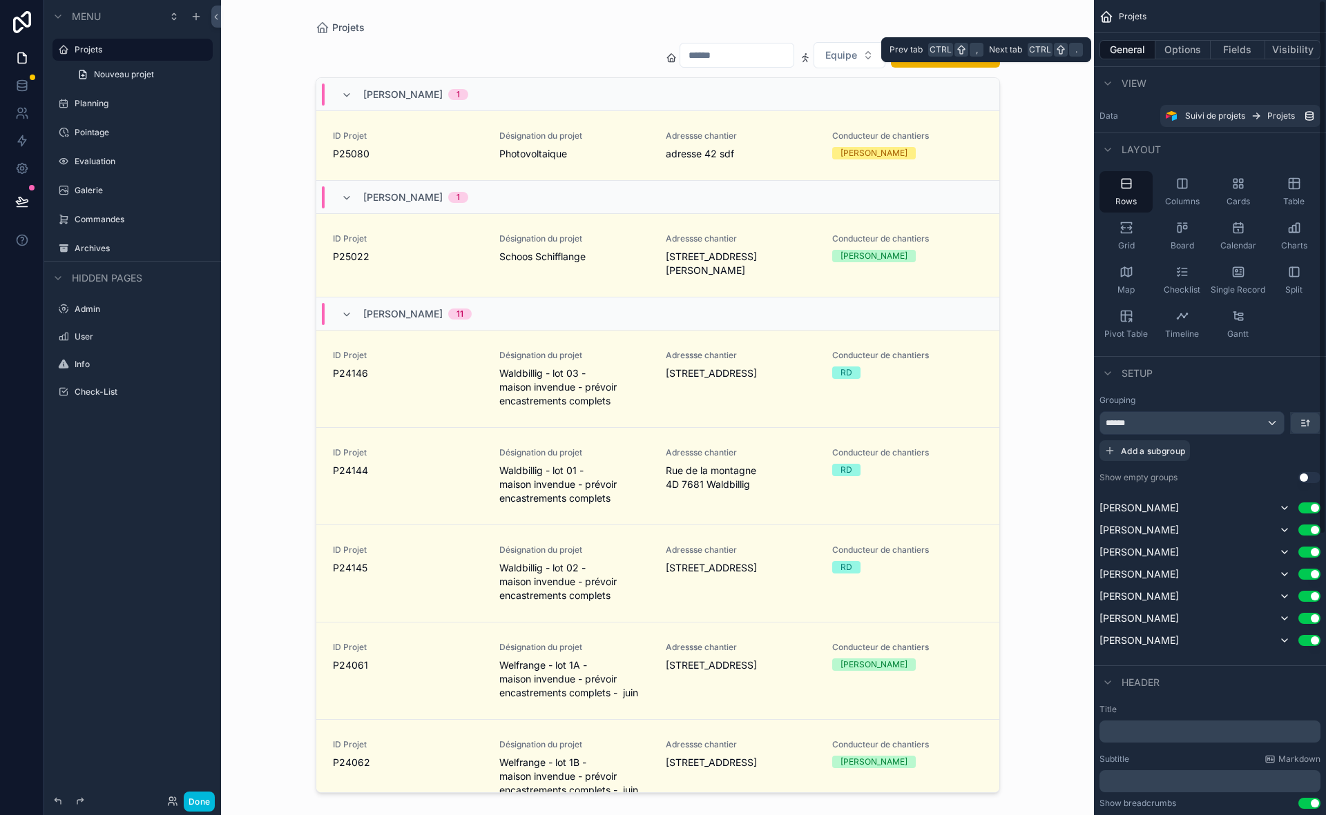 This screenshot has height=815, width=1326. Describe the element at coordinates (1125, 334) in the screenshot. I see `span: Pivot Table` at that location.